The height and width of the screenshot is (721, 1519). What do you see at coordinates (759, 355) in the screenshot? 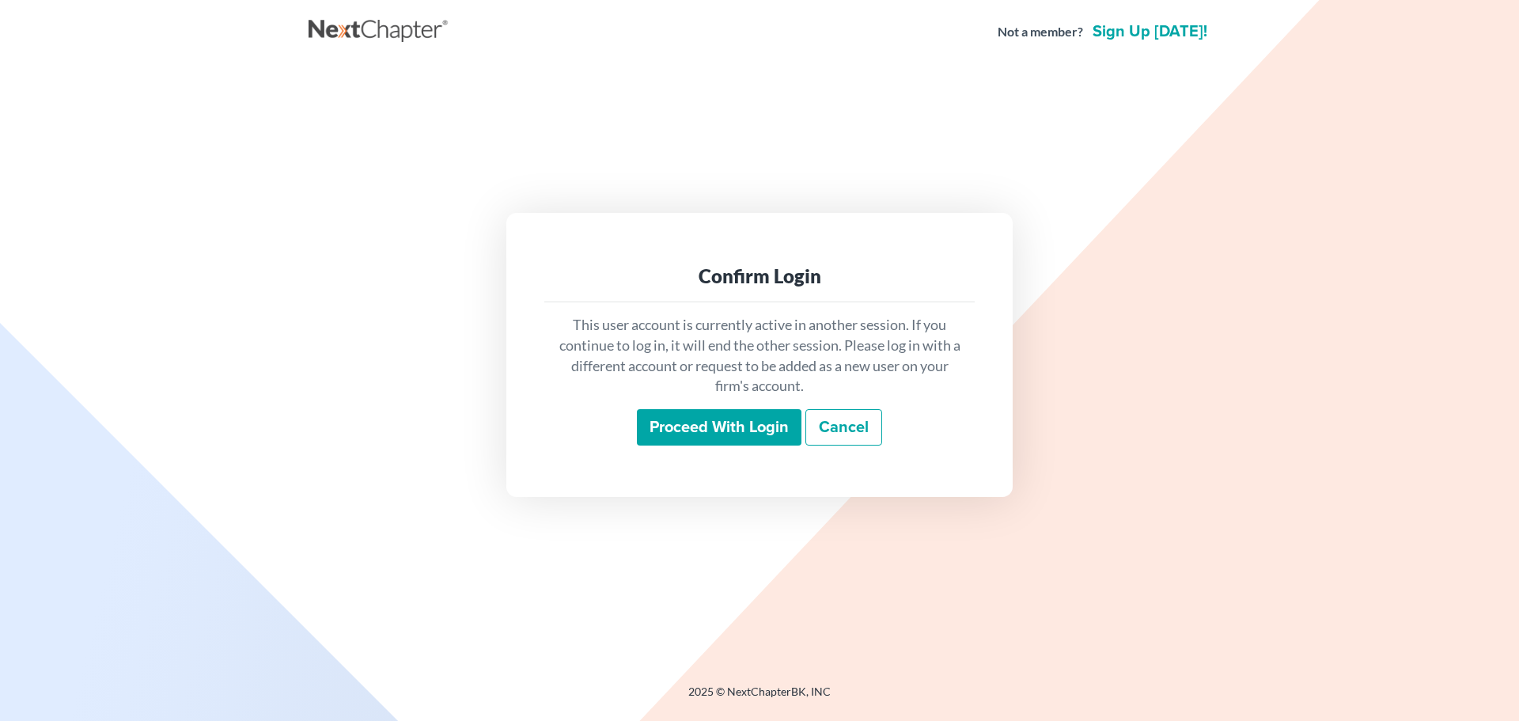
I see `p: This user account is currently active in another session. If you continue to log in, it will end ...` at bounding box center [759, 355].